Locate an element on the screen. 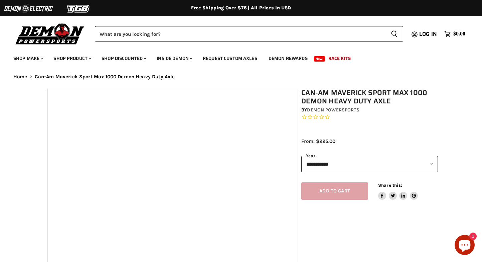  input: Search is located at coordinates (240, 34).